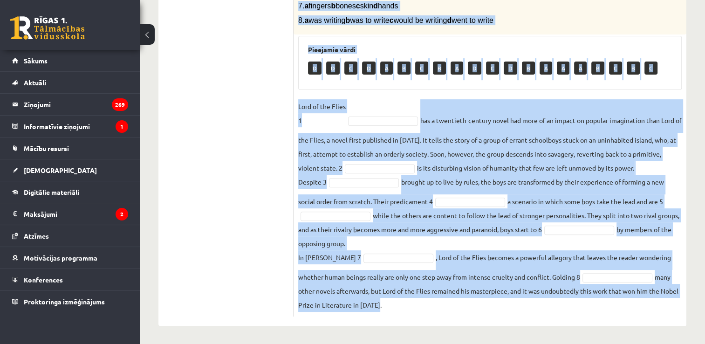 Image resolution: width=705 pixels, height=344 pixels. What do you see at coordinates (48, 28) in the screenshot?
I see `a: Rīgas 1. Tālmācības vidusskola` at bounding box center [48, 28].